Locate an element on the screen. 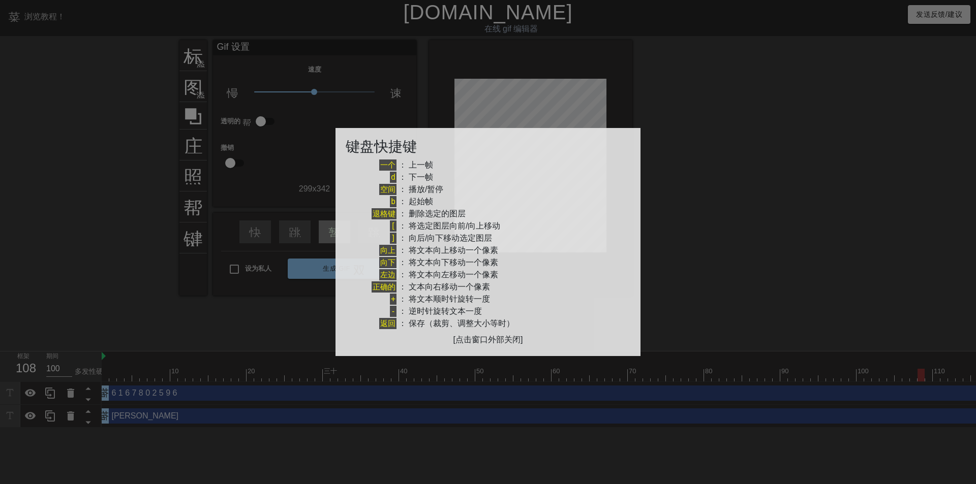  font: 下一帧 is located at coordinates (421, 177).